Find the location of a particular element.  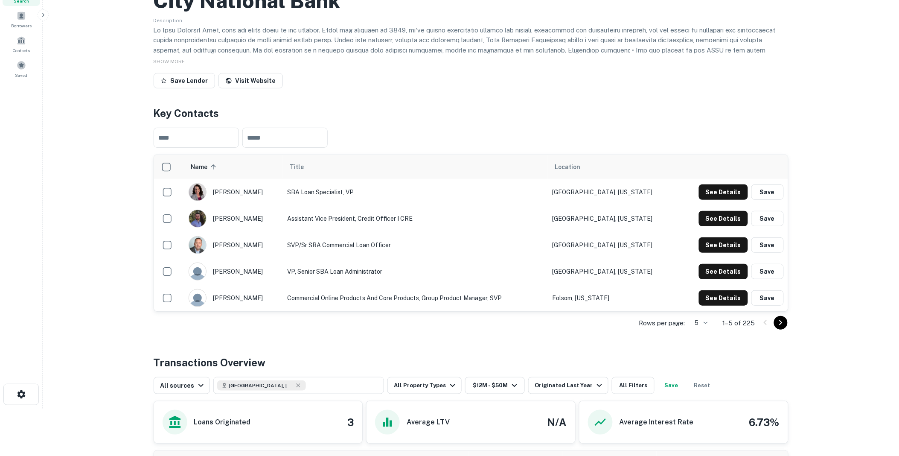

div: Borrowers is located at coordinates (21, 19).